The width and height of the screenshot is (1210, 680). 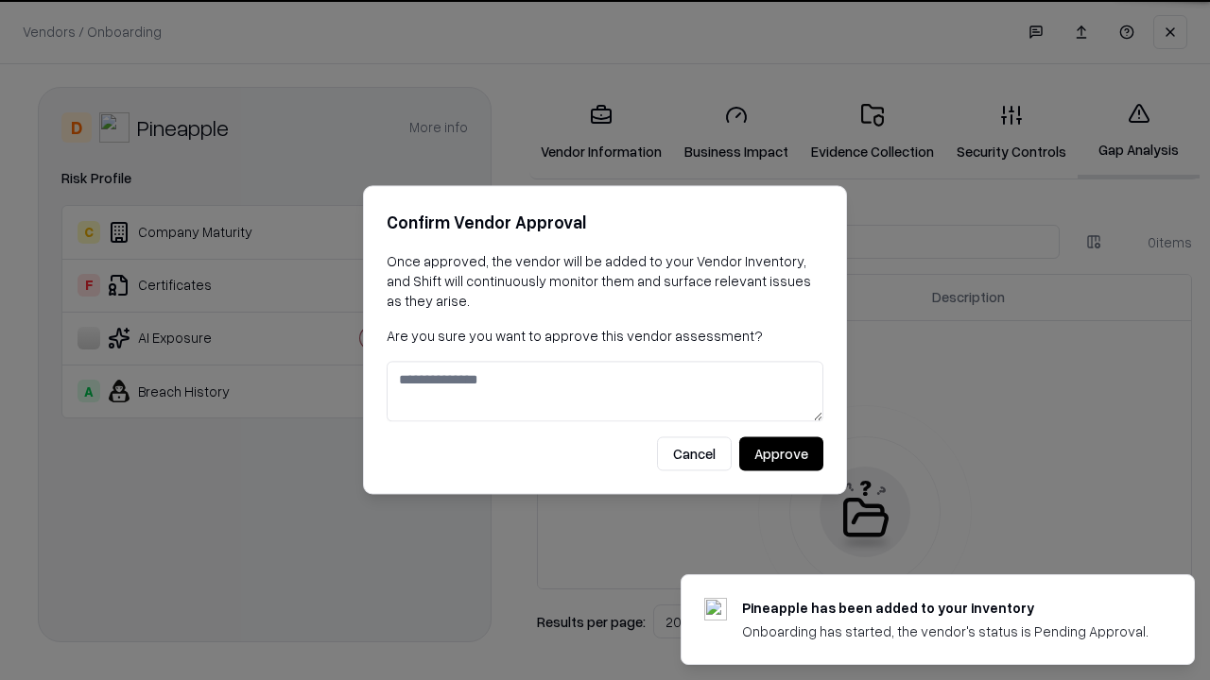 I want to click on p: Once approved, the vendor will be added to your Vendor Inventory, and Shift will continuously mon..., so click(x=605, y=281).